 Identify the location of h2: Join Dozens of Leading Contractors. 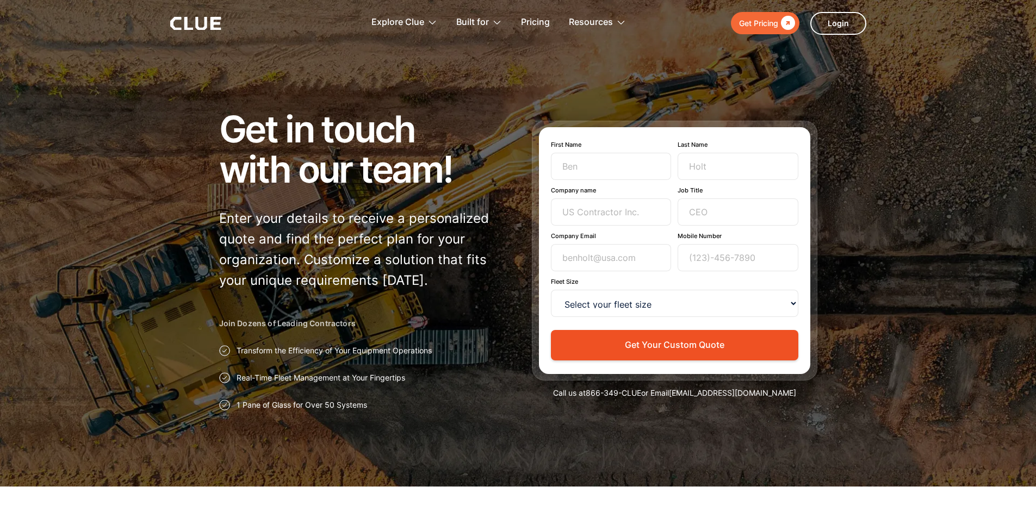
(362, 323).